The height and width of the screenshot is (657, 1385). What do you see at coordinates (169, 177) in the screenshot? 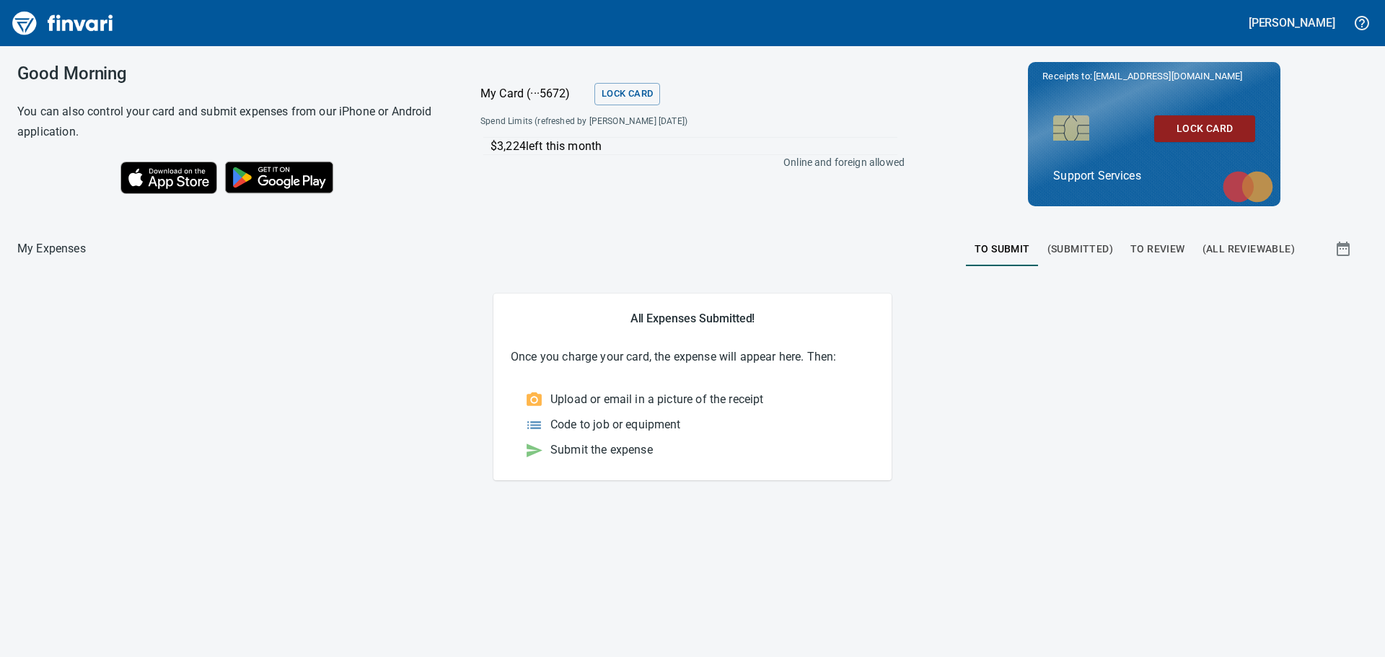
I see `img: Download on the App Store` at bounding box center [169, 177].